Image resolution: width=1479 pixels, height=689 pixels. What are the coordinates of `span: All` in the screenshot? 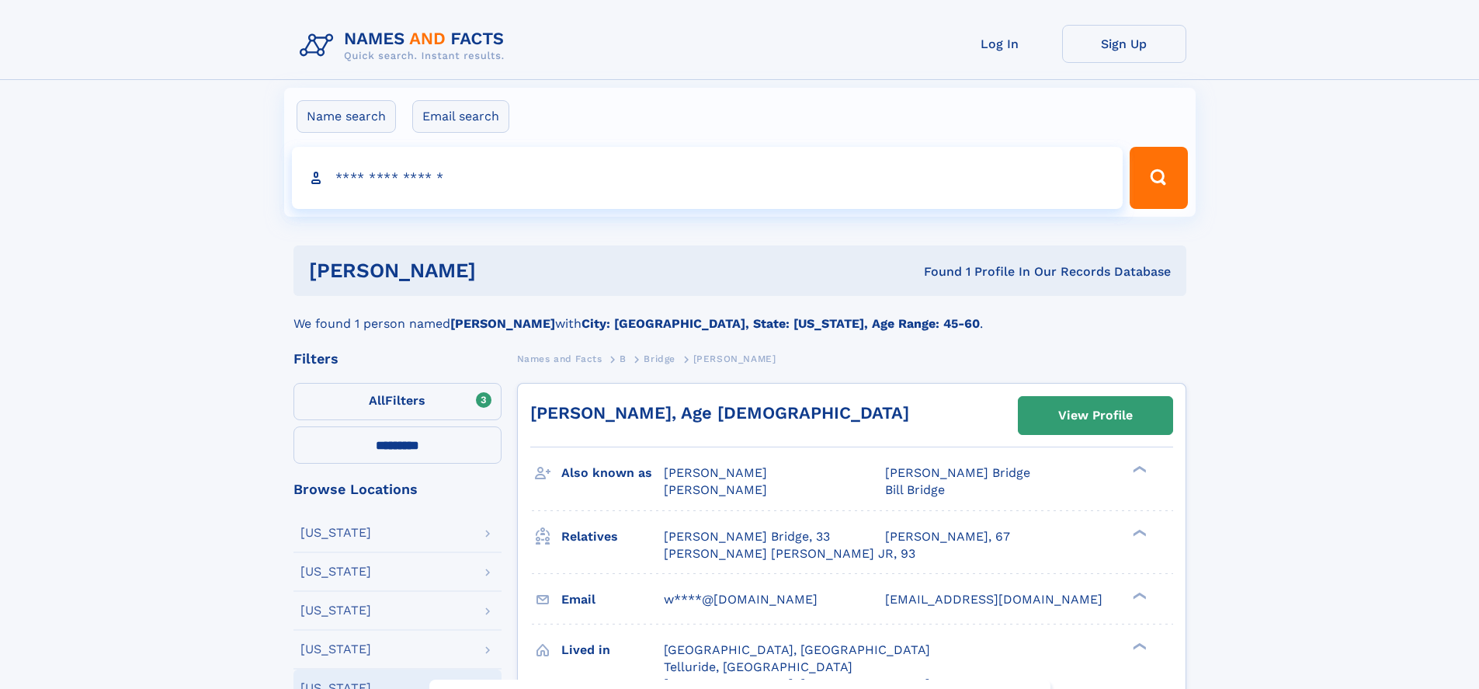 It's located at (377, 400).